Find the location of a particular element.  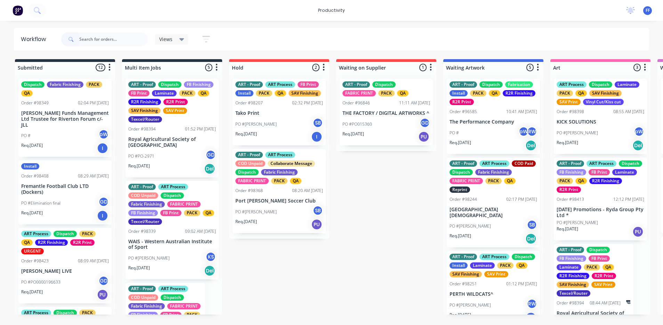

div: COD Paid is located at coordinates (523, 163).